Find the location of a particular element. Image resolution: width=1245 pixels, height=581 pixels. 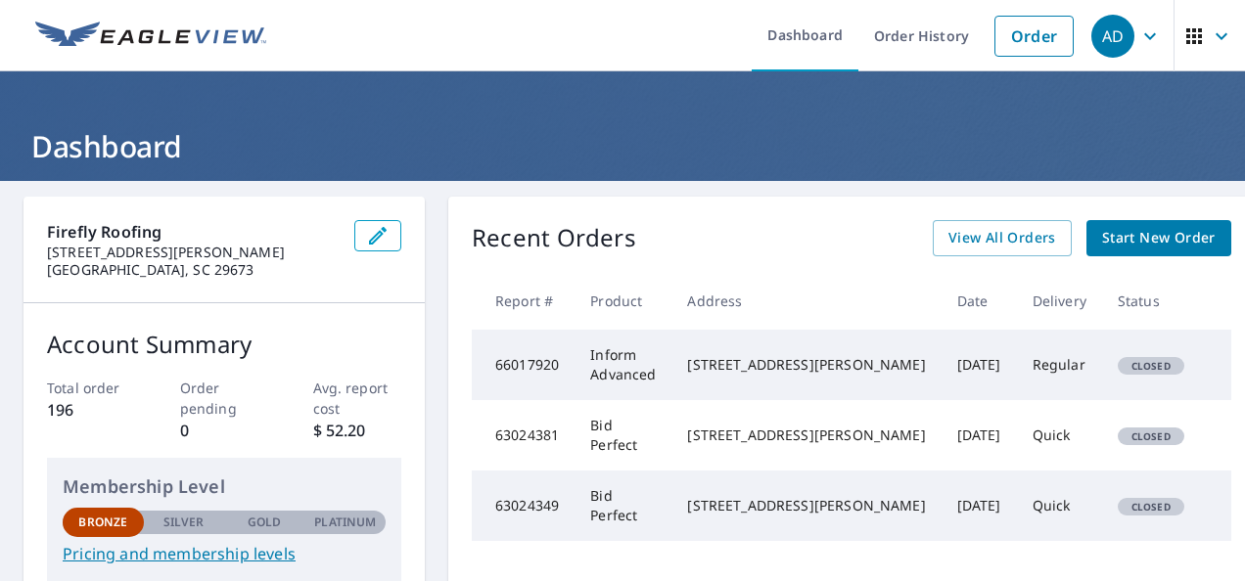

span: Start New Order is located at coordinates (1159, 238).